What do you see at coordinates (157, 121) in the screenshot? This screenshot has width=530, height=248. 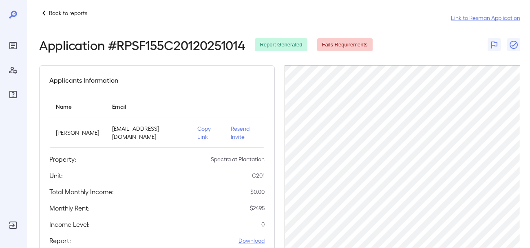 I see `table: simple table` at bounding box center [157, 121].